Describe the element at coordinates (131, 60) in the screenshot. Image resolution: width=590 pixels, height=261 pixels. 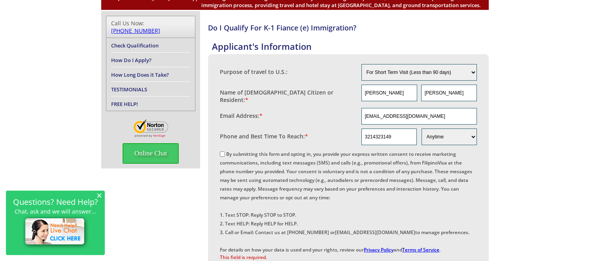
I see `a: How Do I Apply?` at that location.